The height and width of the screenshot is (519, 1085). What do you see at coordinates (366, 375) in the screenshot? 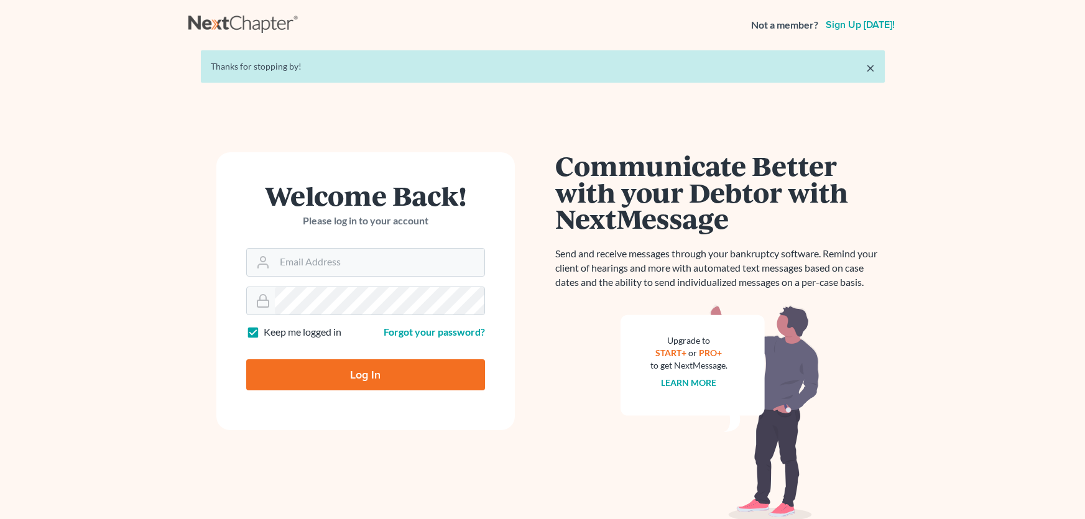
I see `input: Log In` at bounding box center [366, 375].